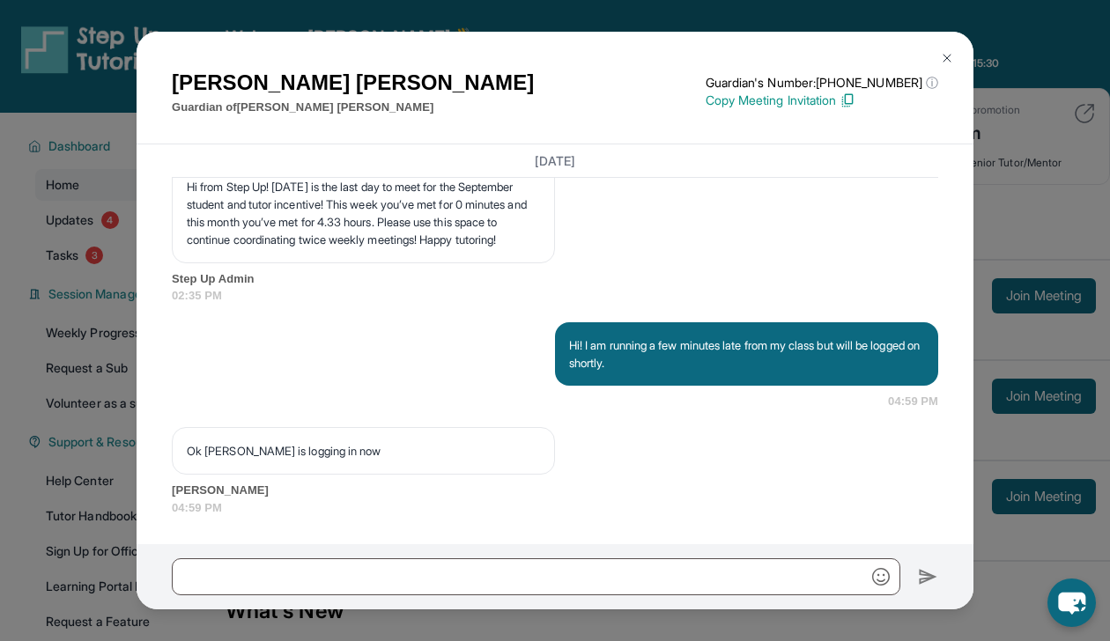 The height and width of the screenshot is (641, 1110). What do you see at coordinates (881, 577) in the screenshot?
I see `img: Emoji` at bounding box center [881, 577].